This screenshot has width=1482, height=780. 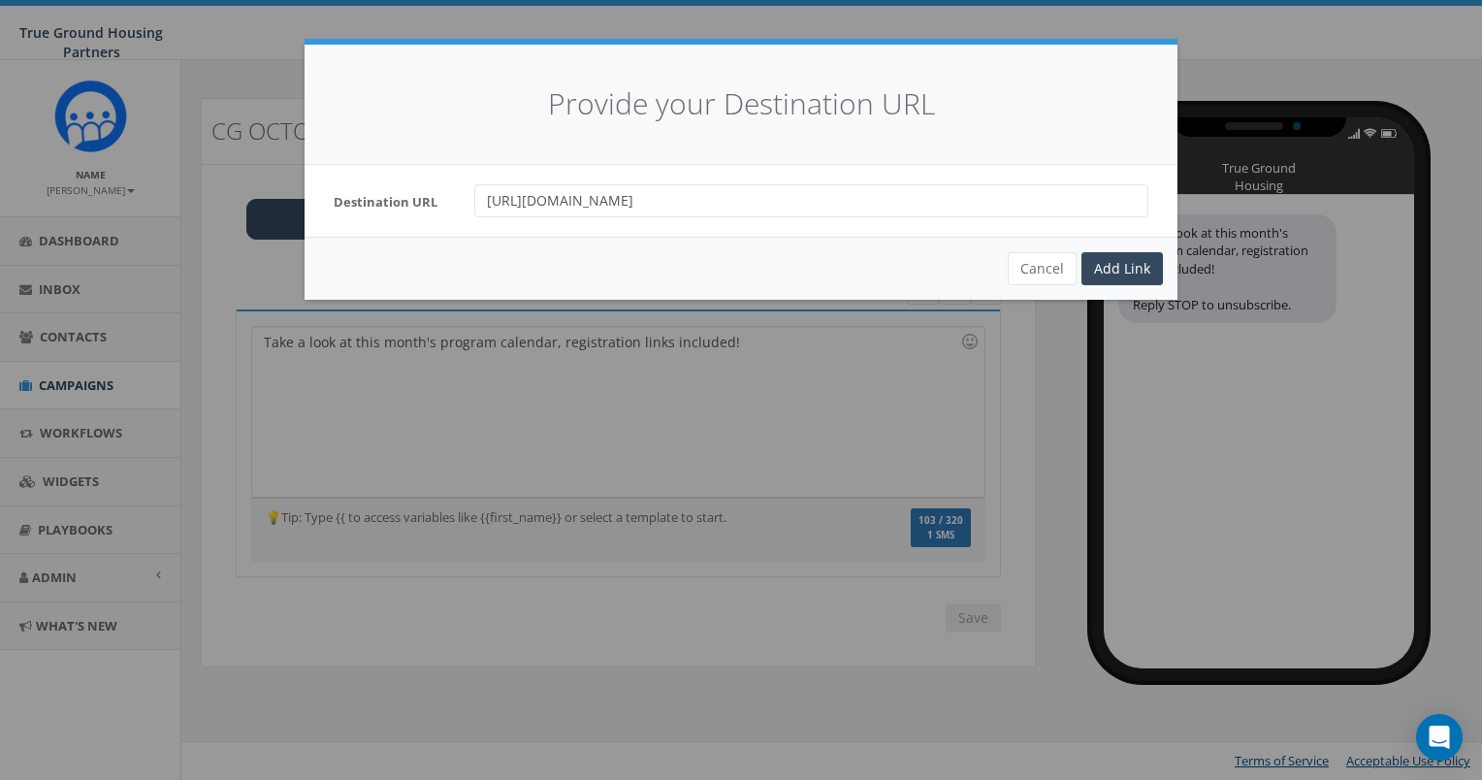 I want to click on input: Please enter a valid URL, so click(x=811, y=201).